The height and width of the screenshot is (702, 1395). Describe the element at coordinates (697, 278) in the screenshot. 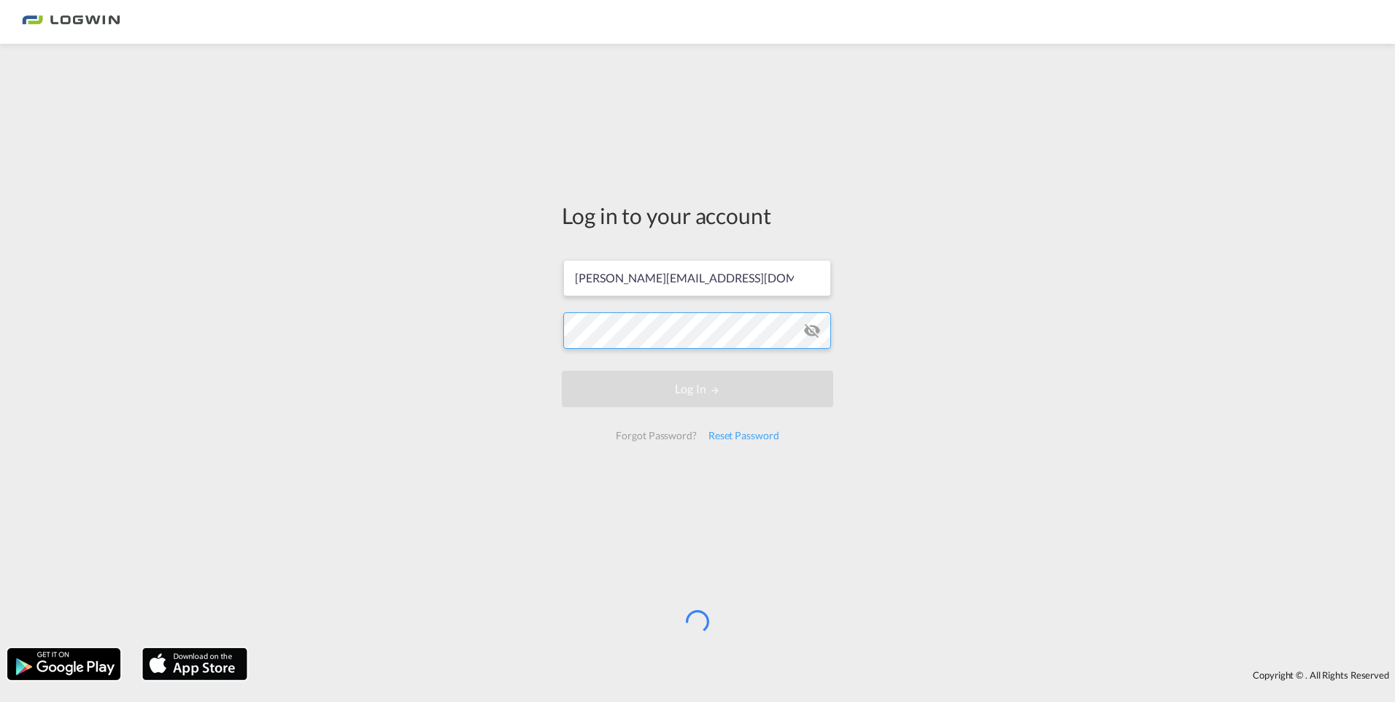

I see `input: Enter email/phone number` at that location.